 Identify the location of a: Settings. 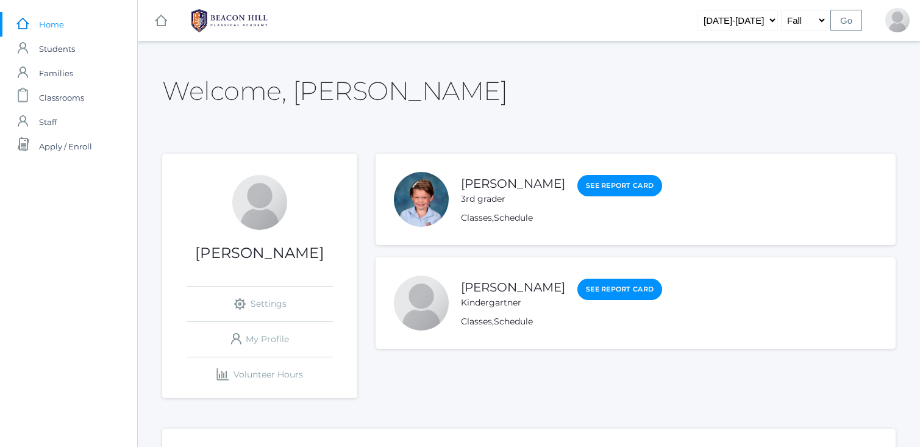
(260, 304).